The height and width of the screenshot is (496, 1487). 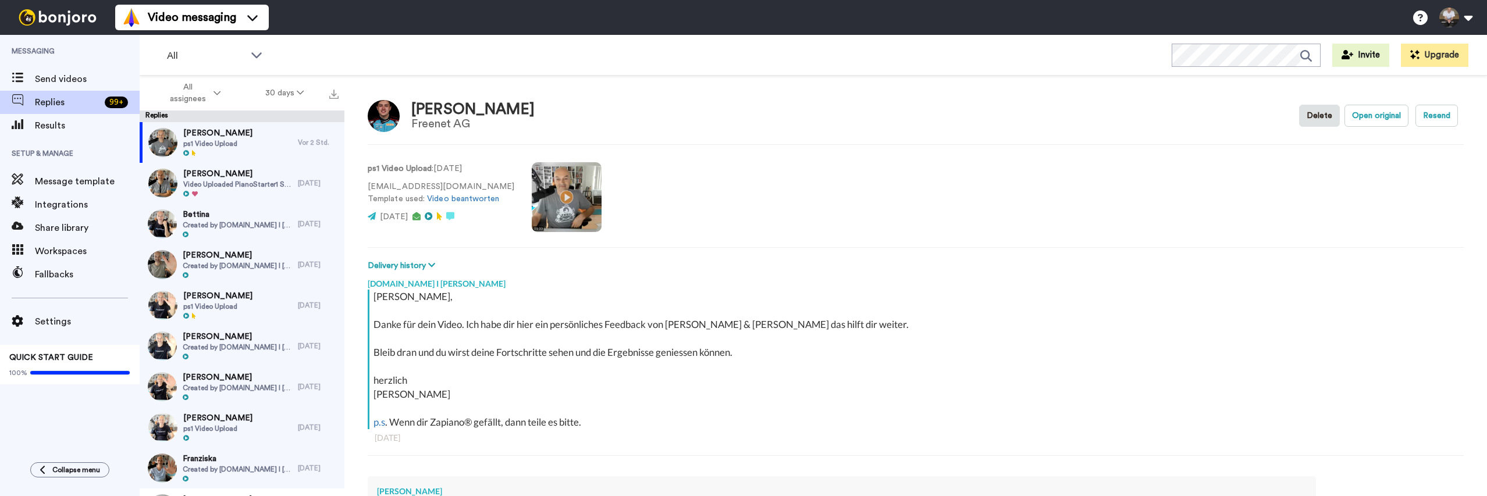 What do you see at coordinates (162, 224) in the screenshot?
I see `img: 21493590-6e2d-4028-a311-5a6b373082ae-thumb.jpg` at bounding box center [162, 224].